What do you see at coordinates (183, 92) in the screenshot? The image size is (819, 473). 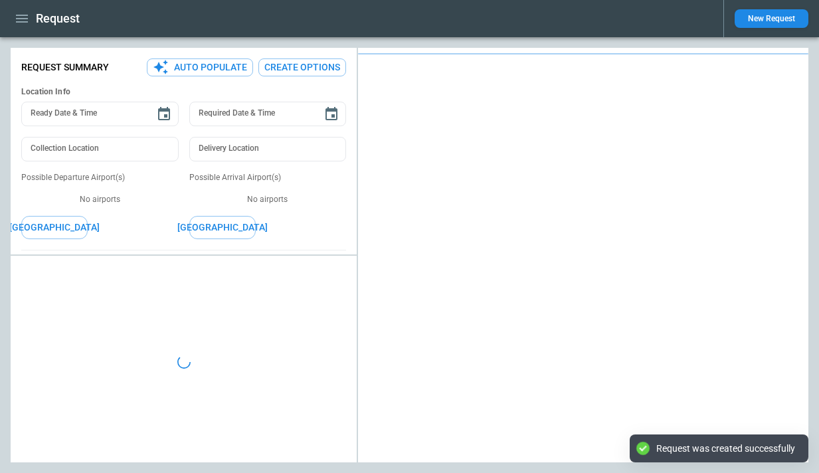 I see `h6: Location Info` at bounding box center [183, 92].